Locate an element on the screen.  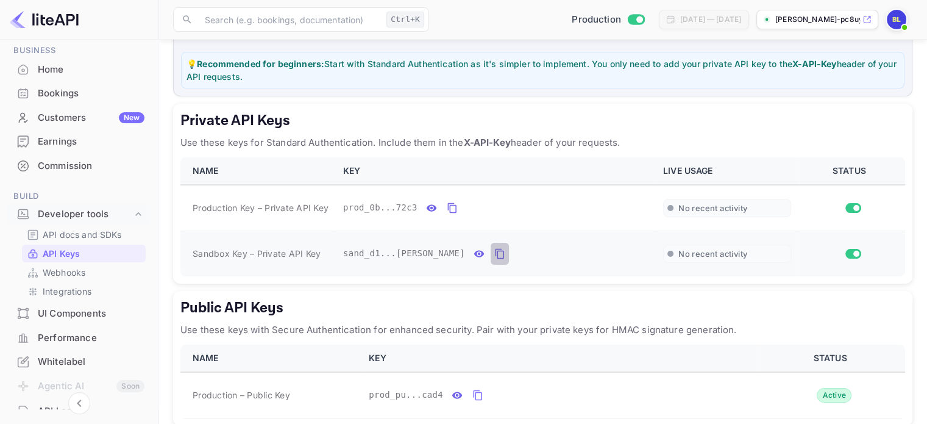
a: Earnings is located at coordinates (79, 141).